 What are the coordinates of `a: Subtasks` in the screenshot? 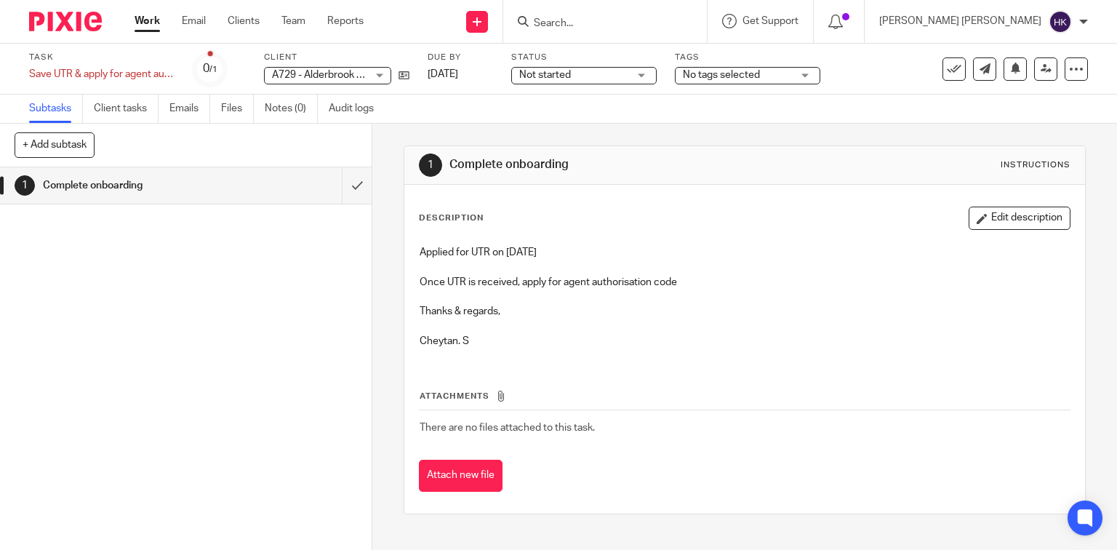 It's located at (56, 108).